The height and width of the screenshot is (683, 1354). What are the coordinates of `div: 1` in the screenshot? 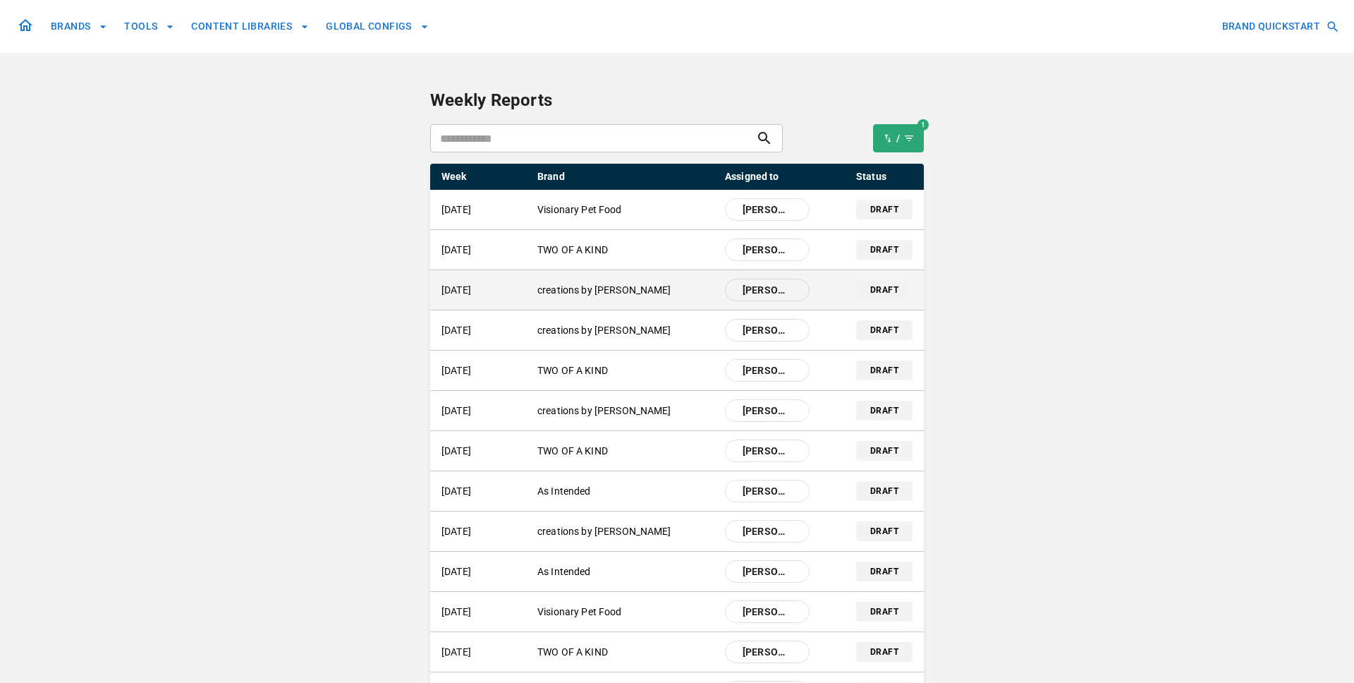 It's located at (923, 125).